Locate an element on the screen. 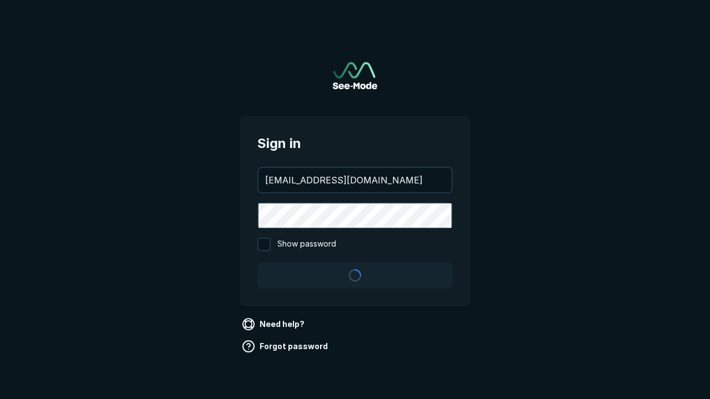 The width and height of the screenshot is (710, 399). span: Show password is located at coordinates (307, 245).